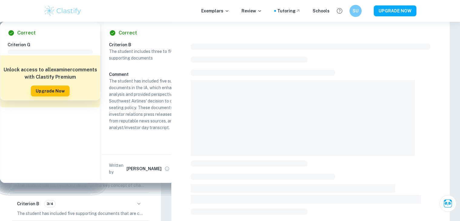 This screenshot has height=221, width=460. What do you see at coordinates (50, 74) in the screenshot?
I see `h6: Unlock access to all examiner comments with Clastify Premium` at bounding box center [50, 74].